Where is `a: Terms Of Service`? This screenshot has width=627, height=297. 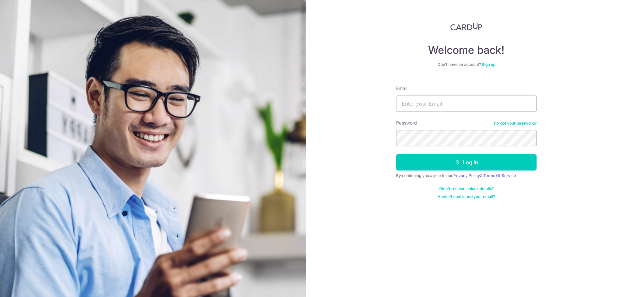
a: Terms Of Service is located at coordinates (499, 176).